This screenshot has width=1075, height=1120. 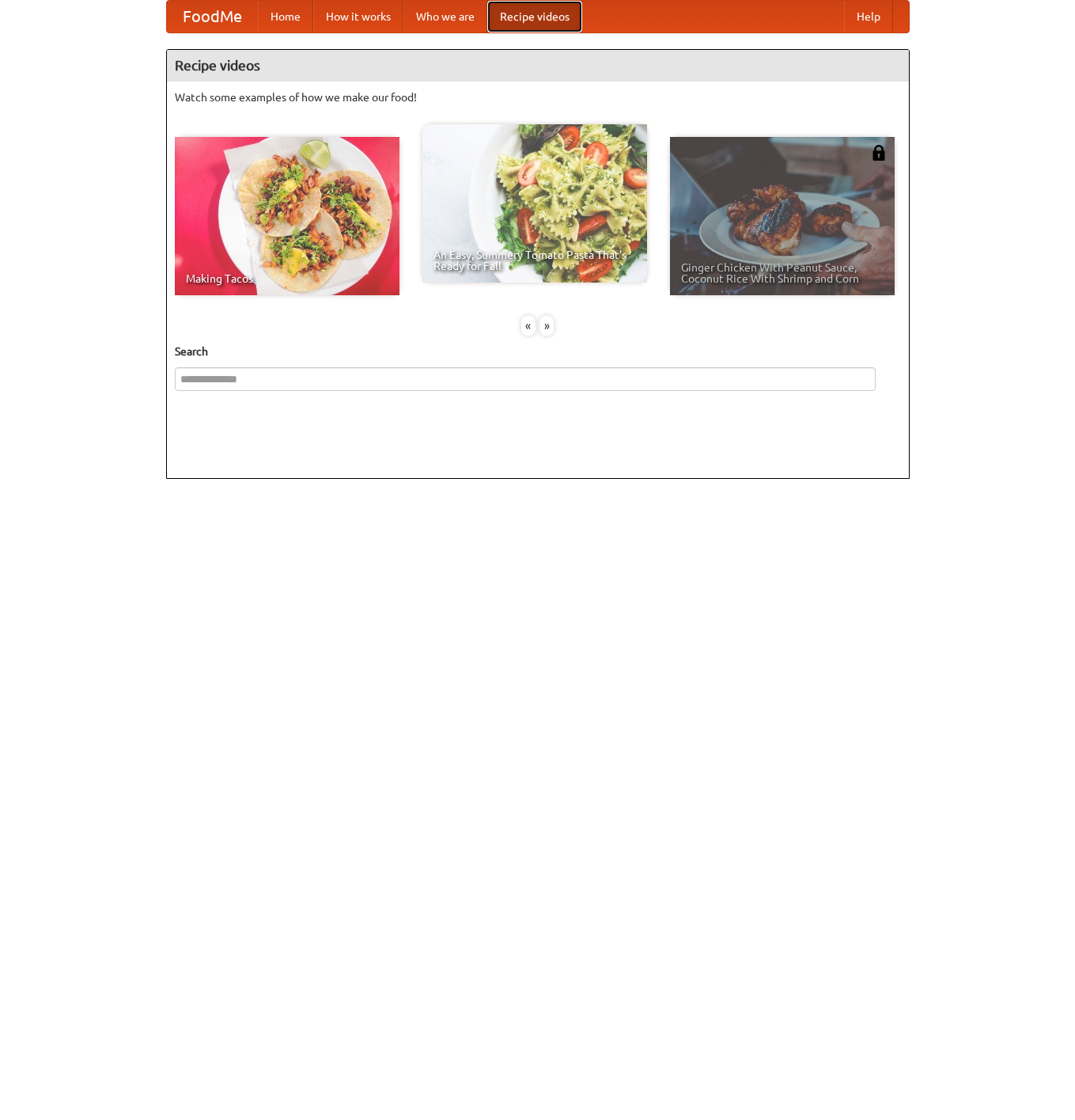 I want to click on img: 483408.png, so click(x=879, y=153).